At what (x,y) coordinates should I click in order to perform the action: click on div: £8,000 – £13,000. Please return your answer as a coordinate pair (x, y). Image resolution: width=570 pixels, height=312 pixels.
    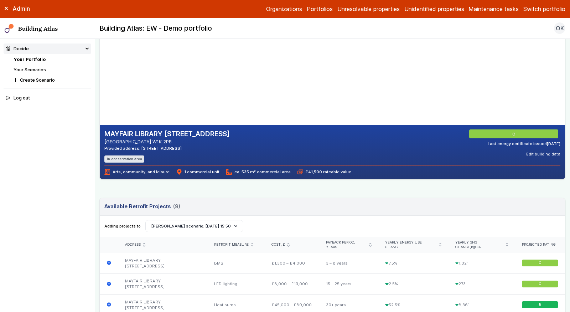
    Looking at the image, I should click on (292, 284).